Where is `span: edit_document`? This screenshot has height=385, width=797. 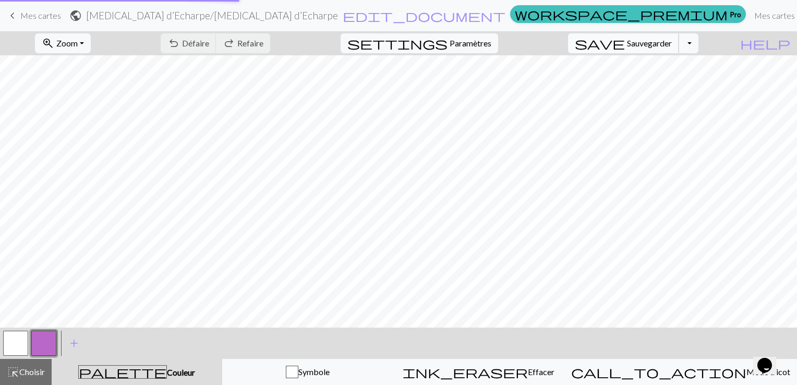 span: edit_document is located at coordinates (424, 16).